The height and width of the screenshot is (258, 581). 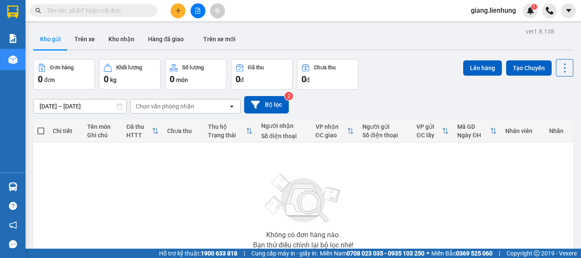 I want to click on button: Bộ lọc, so click(x=266, y=105).